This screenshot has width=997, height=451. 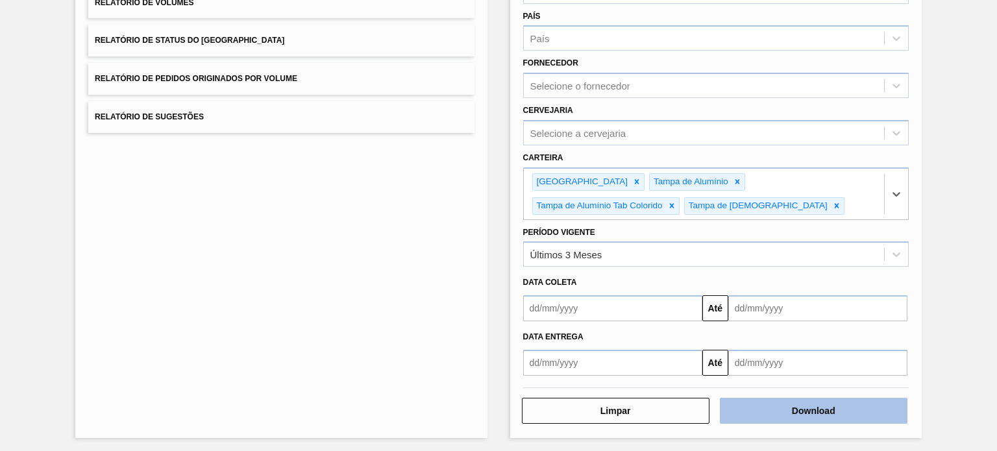 What do you see at coordinates (598, 206) in the screenshot?
I see `div: Tampa de Alumínio Tab Colorido` at bounding box center [598, 206].